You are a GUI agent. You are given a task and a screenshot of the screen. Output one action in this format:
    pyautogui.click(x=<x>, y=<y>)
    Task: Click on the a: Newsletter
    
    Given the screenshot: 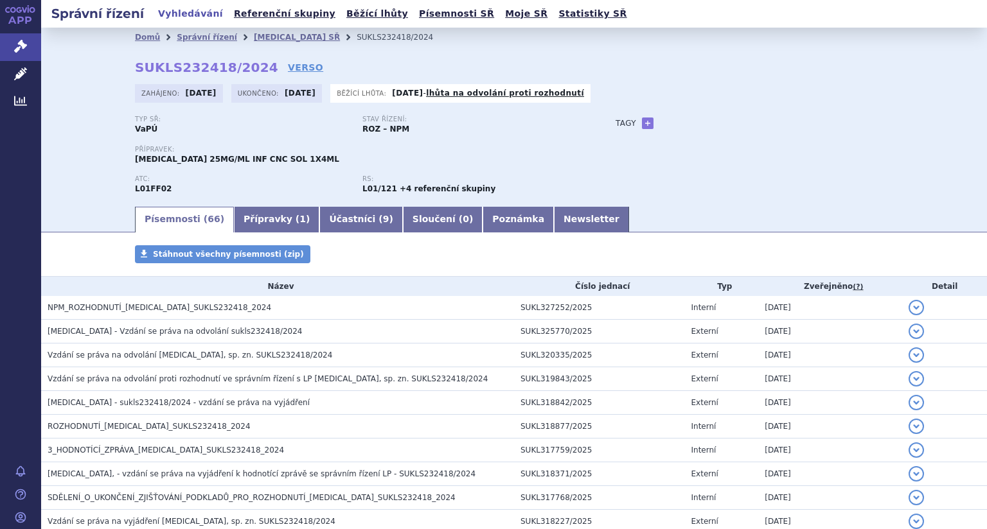 What is the action you would take?
    pyautogui.click(x=591, y=220)
    